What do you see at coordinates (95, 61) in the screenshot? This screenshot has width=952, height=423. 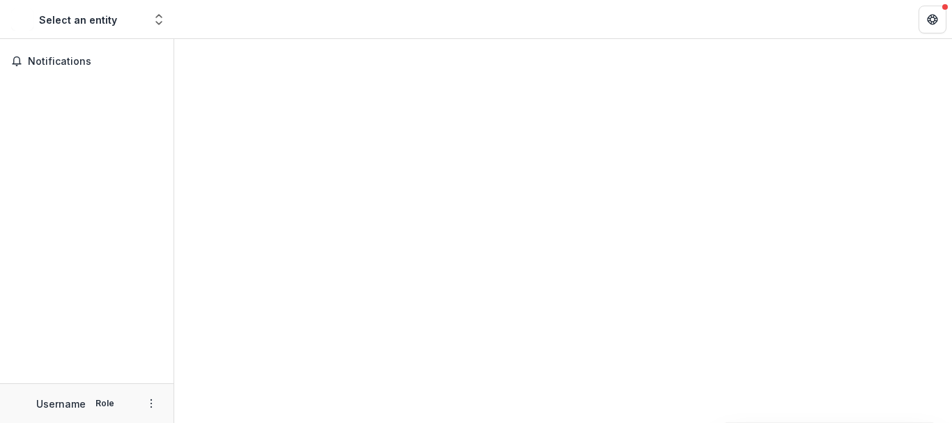 I see `span: Notifications` at bounding box center [95, 61].